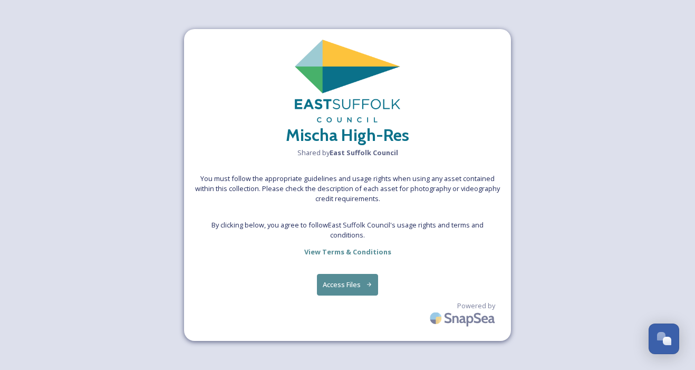 The width and height of the screenshot is (695, 370). I want to click on strong: East Suffolk Council, so click(364, 152).